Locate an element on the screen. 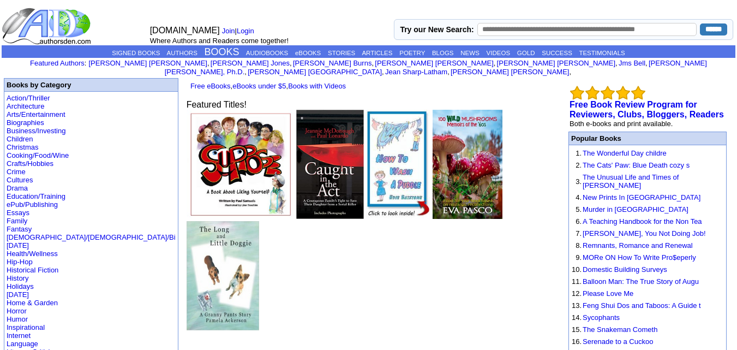 This screenshot has height=350, width=737. a: Biographies is located at coordinates (25, 122).